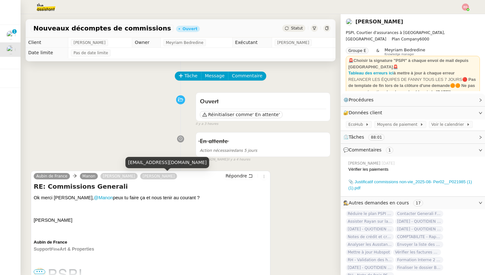 The image size is (485, 275). What do you see at coordinates (376, 137) in the screenshot?
I see `nz-tag: 88:01` at bounding box center [376, 137].